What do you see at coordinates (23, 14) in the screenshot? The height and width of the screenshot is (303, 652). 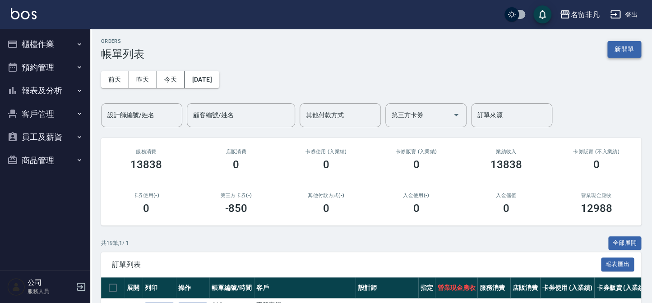 I see `img: Logo` at bounding box center [23, 14].